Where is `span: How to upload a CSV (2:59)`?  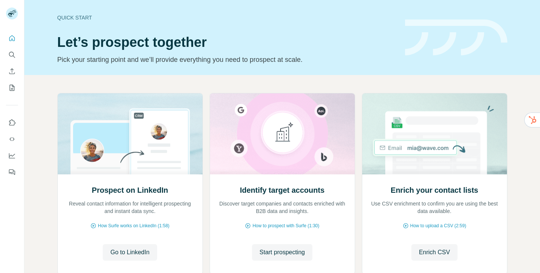
span: How to upload a CSV (2:59) is located at coordinates (438, 226).